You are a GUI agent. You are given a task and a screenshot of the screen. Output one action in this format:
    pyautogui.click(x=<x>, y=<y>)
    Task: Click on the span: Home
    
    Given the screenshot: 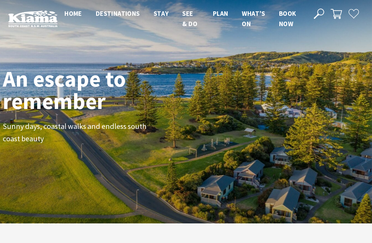 What is the action you would take?
    pyautogui.click(x=73, y=13)
    